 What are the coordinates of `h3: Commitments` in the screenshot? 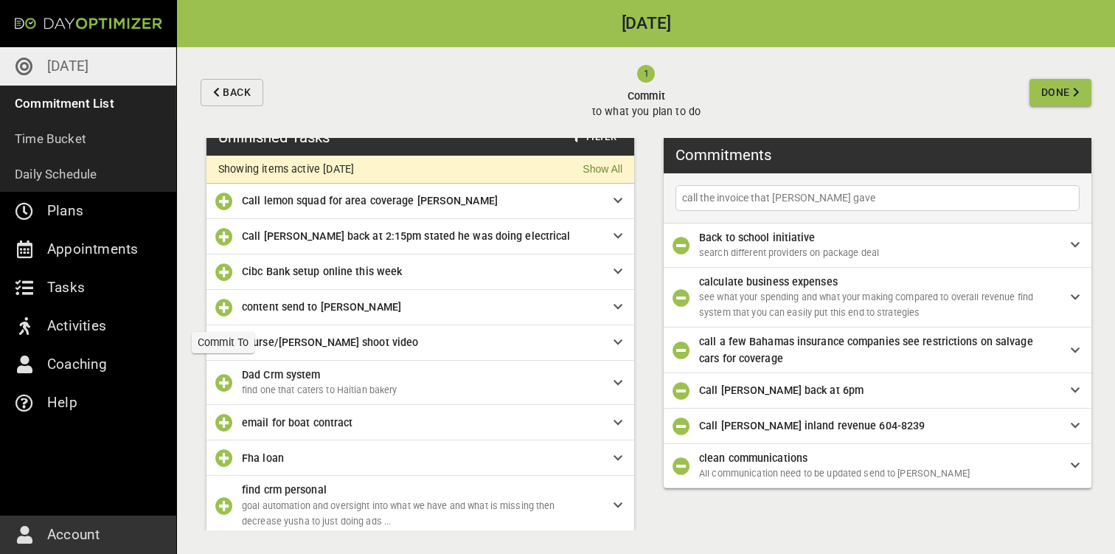 It's located at (723, 155).